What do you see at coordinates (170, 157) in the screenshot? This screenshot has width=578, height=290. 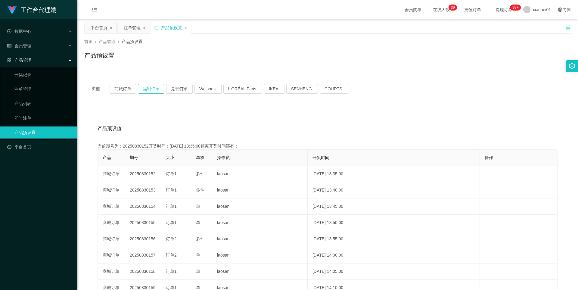 I see `span: 大小` at bounding box center [170, 157].